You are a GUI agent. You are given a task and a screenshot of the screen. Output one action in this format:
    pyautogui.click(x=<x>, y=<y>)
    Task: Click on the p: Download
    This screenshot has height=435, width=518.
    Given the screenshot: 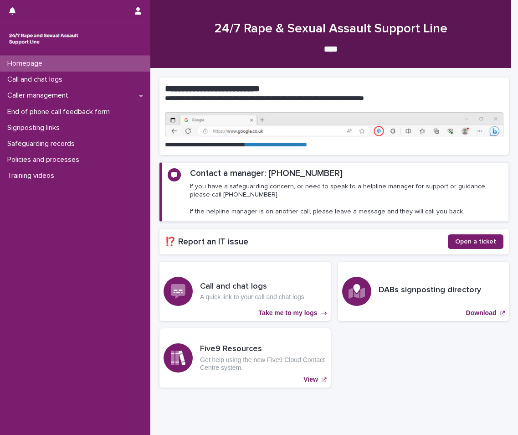 What is the action you would take?
    pyautogui.click(x=481, y=313)
    